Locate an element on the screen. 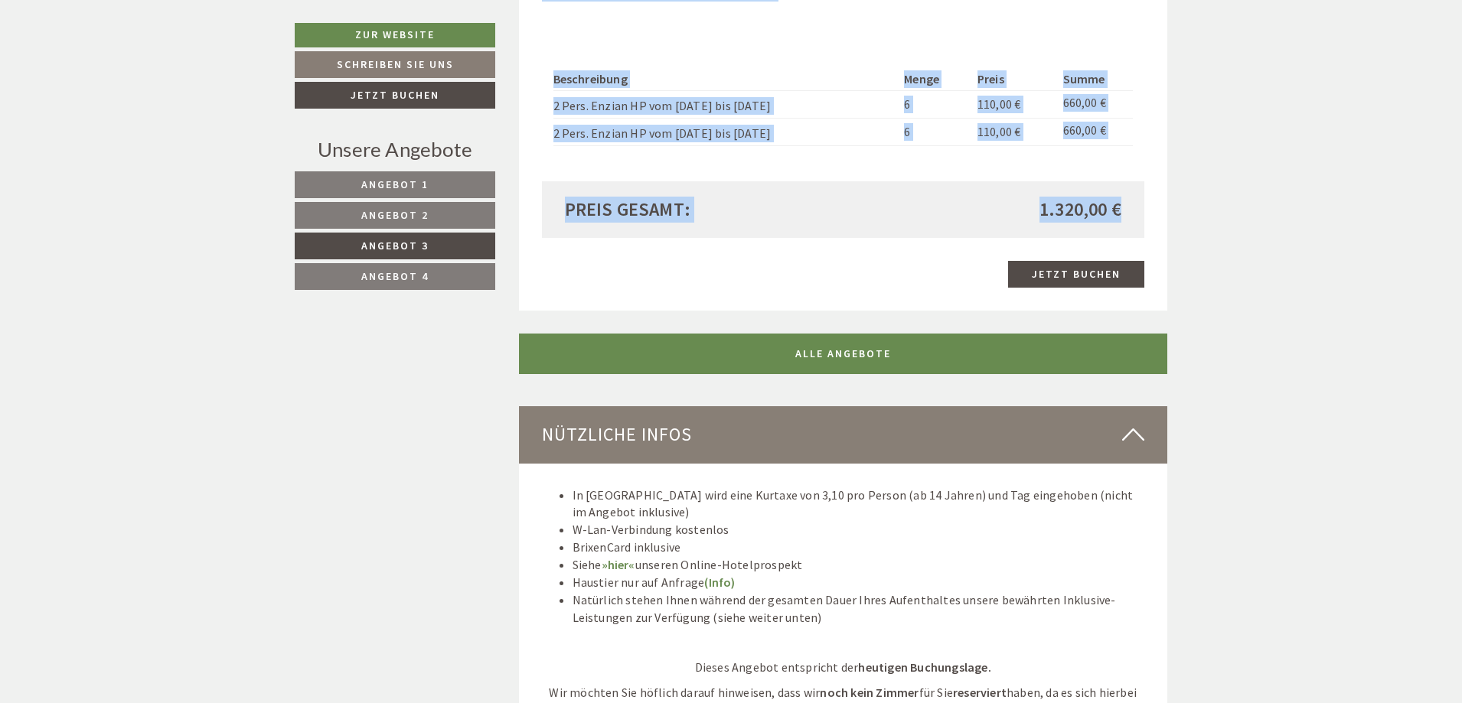  div: Nützliche Infos is located at coordinates (843, 435).